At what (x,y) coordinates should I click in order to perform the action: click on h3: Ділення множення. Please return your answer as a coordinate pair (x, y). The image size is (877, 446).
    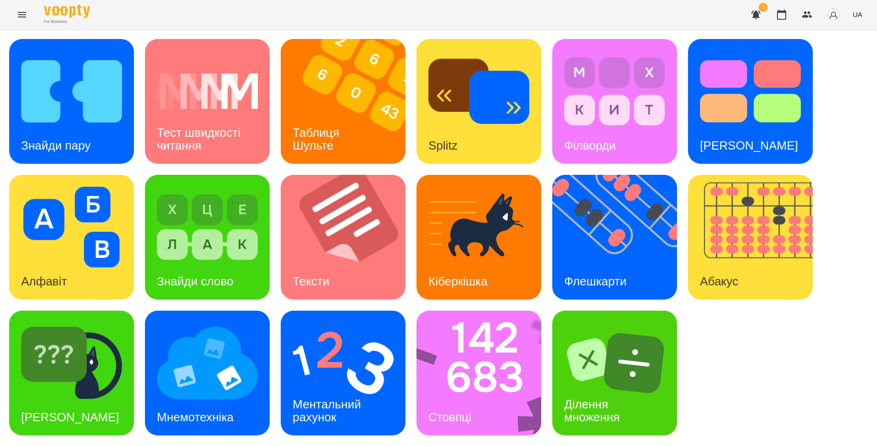
    Looking at the image, I should click on (591, 410).